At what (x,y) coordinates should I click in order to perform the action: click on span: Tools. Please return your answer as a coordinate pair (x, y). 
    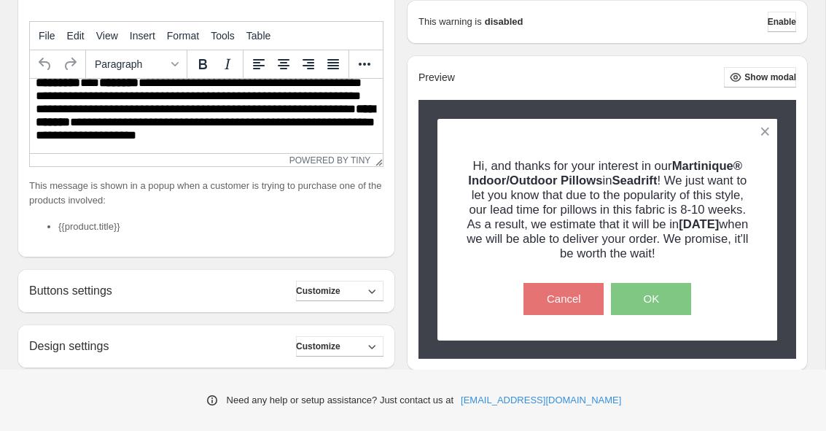
    Looking at the image, I should click on (222, 36).